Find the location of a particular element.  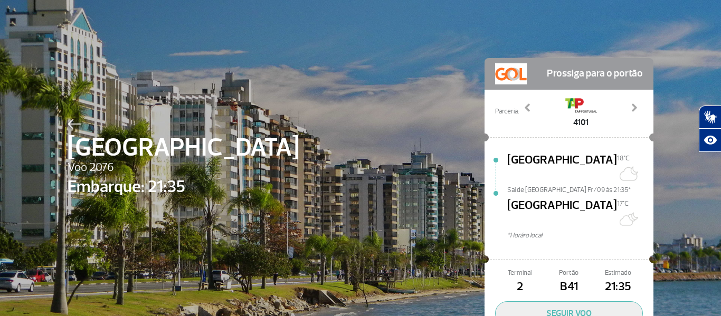

img: Céu limpo is located at coordinates (627, 174).